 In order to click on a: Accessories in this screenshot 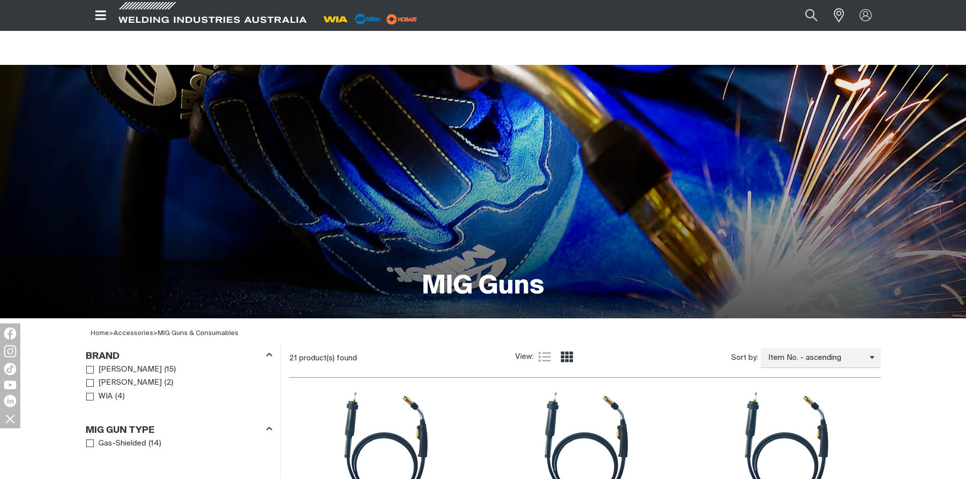, I will do `click(133, 333)`.